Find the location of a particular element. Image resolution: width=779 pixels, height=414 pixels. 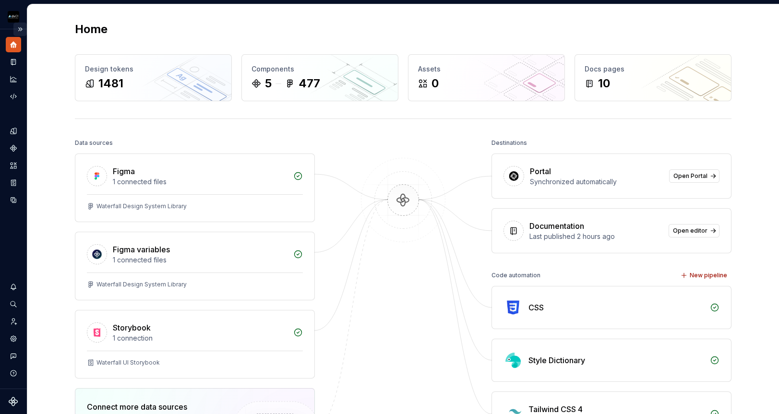

a: Settings is located at coordinates (13, 339).